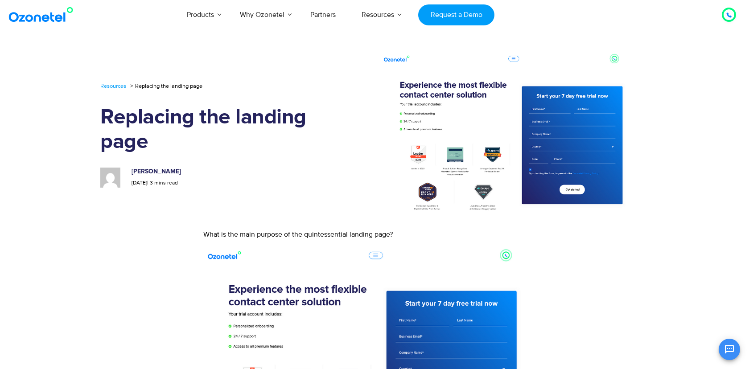  I want to click on a: Request a Demo, so click(456, 15).